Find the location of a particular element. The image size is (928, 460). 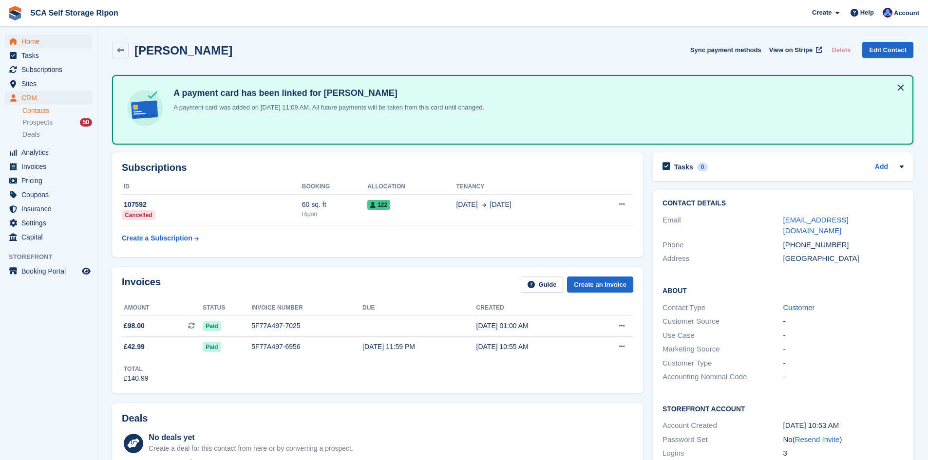

span: View on Stripe is located at coordinates (790, 50).